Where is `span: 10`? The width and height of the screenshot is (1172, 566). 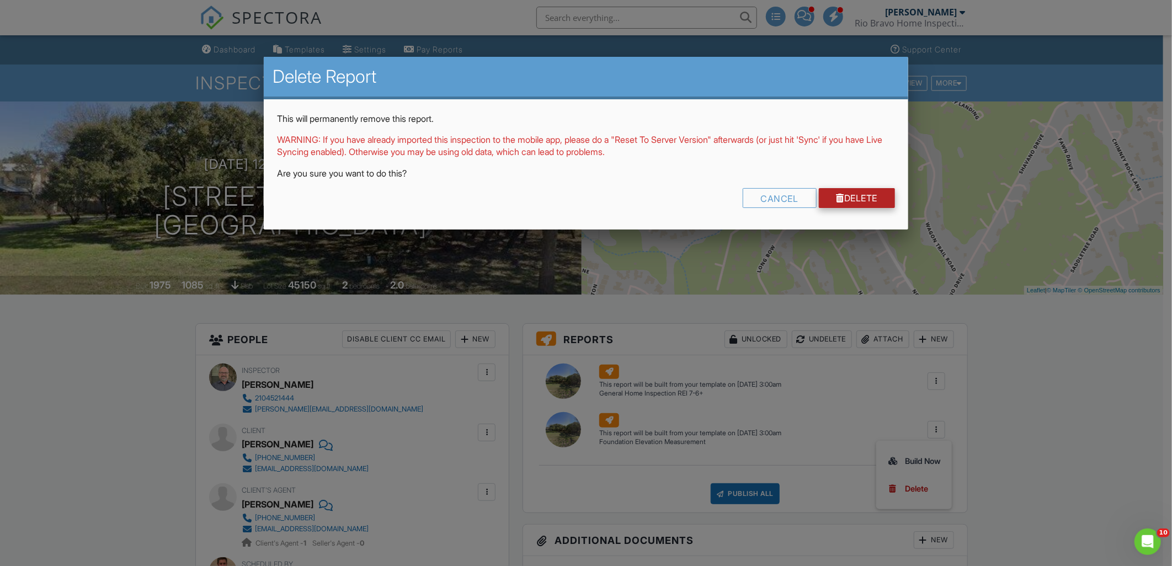
span: 10 is located at coordinates (1163, 533).